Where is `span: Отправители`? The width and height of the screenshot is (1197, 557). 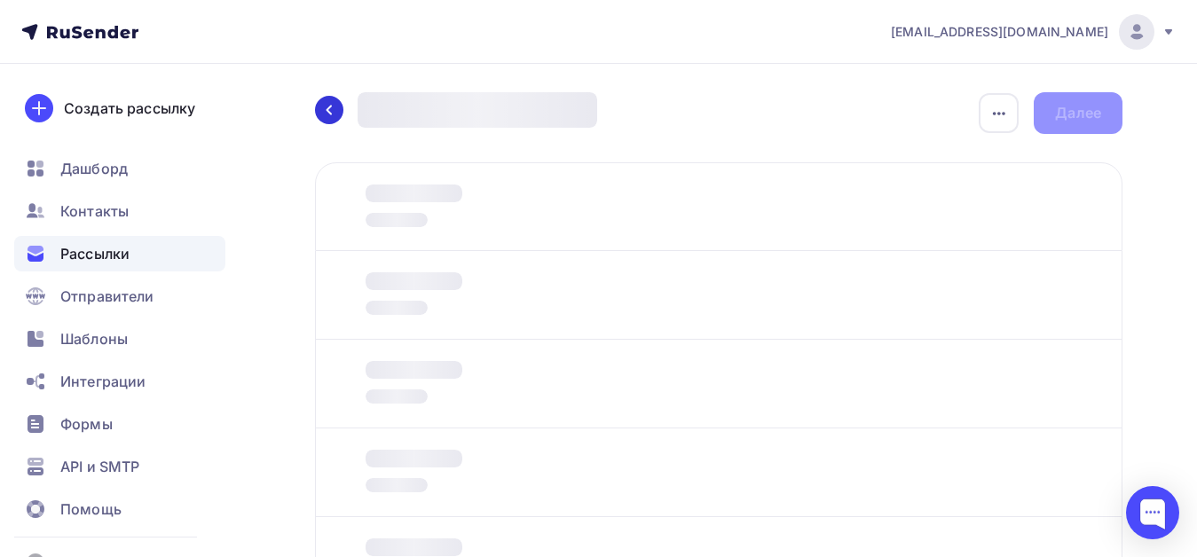
span: Отправители is located at coordinates (107, 296).